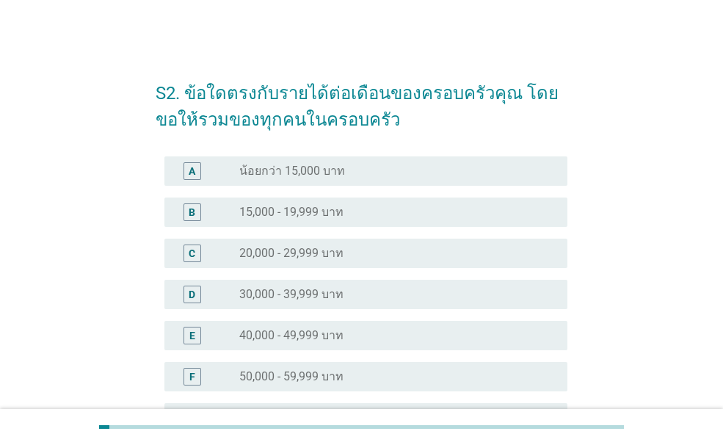 Image resolution: width=723 pixels, height=445 pixels. I want to click on label: 40,000 - 49,999 บาท, so click(291, 335).